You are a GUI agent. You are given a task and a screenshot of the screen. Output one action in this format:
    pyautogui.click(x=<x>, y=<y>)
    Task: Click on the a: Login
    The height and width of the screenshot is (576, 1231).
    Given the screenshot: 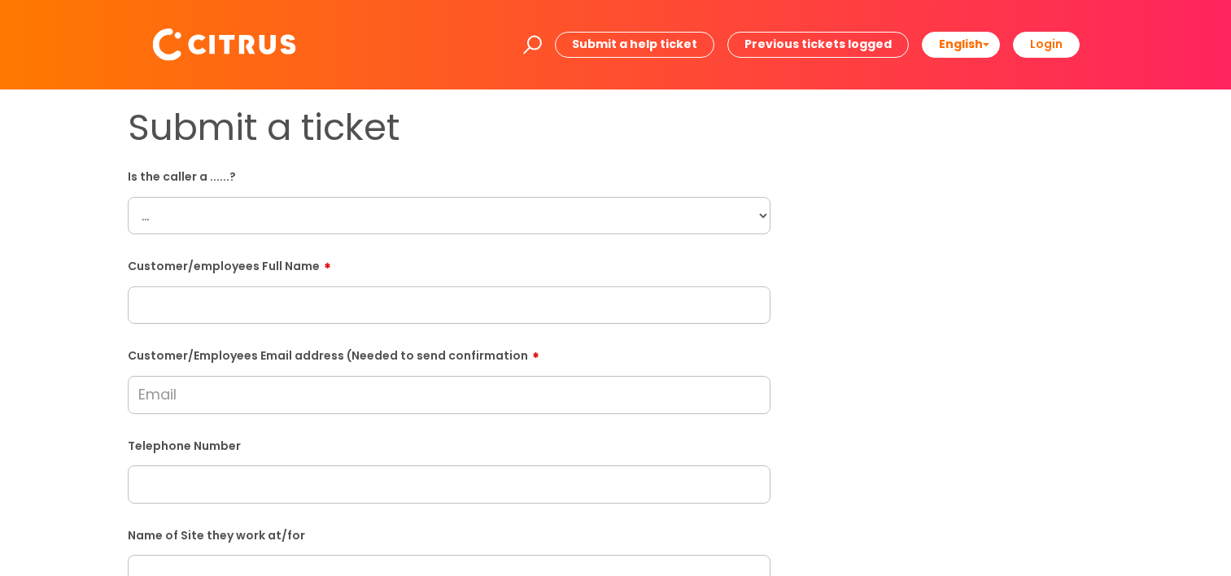 What is the action you would take?
    pyautogui.click(x=1046, y=44)
    